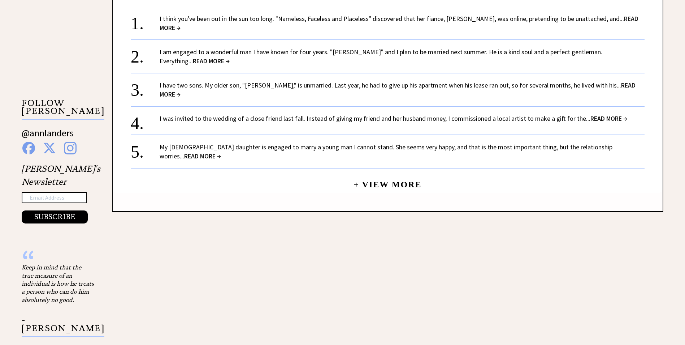 Image resolution: width=685 pixels, height=345 pixels. I want to click on img: instagram%20blue.png, so click(70, 148).